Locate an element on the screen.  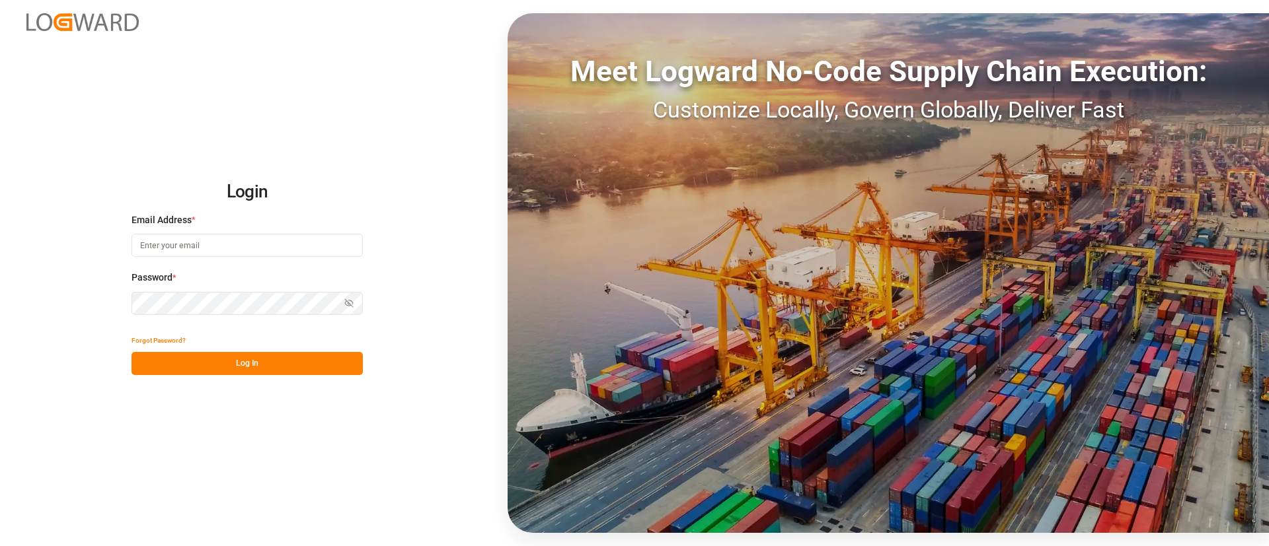
button: Forgot Password? is located at coordinates (159, 340).